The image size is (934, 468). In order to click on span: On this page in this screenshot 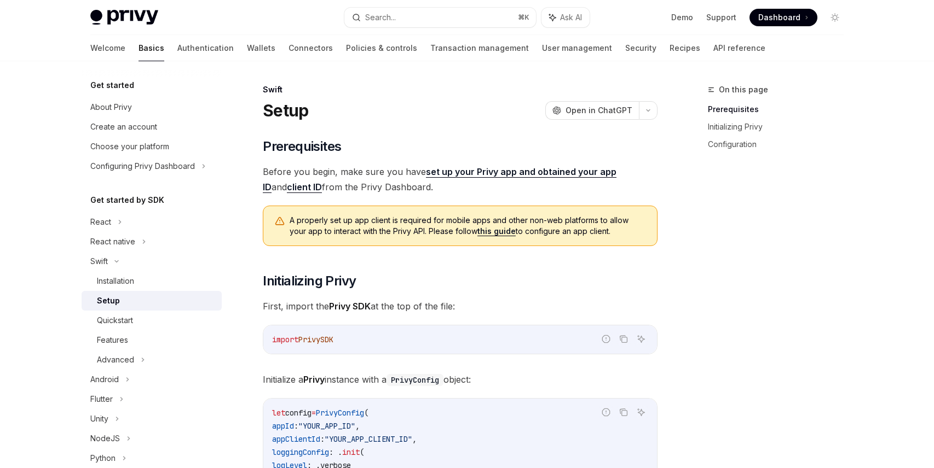, I will do `click(743, 90)`.